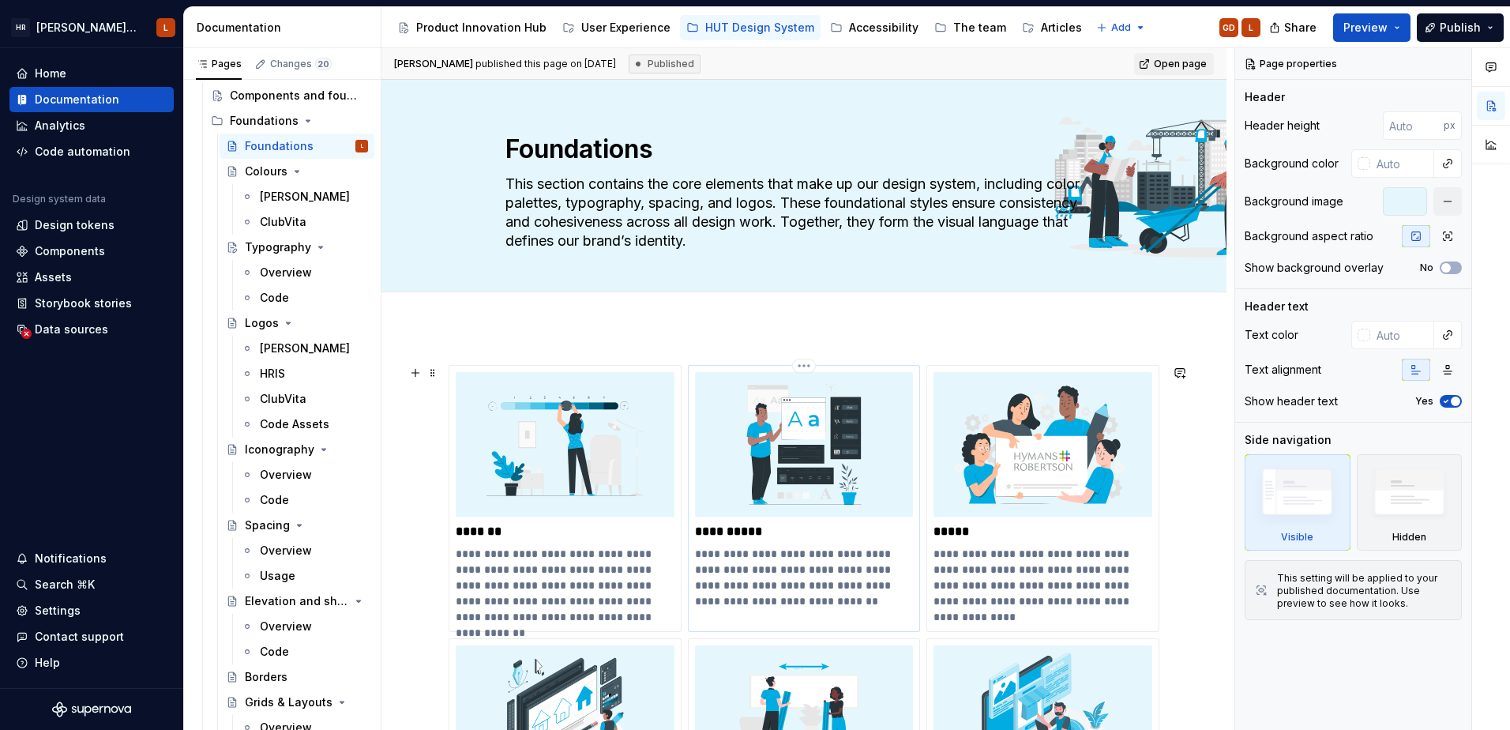  I want to click on a: Home, so click(92, 73).